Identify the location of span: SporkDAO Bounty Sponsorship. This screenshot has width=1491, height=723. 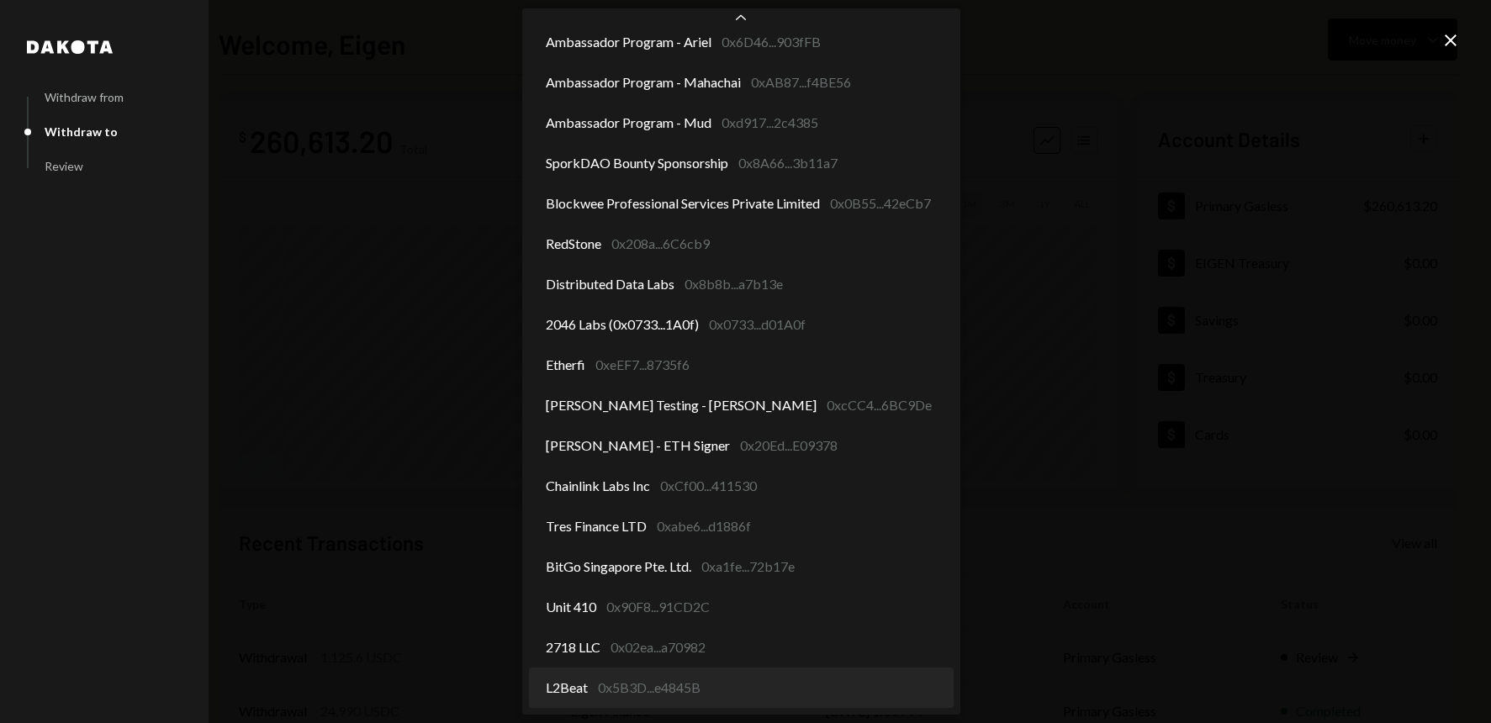
(637, 163).